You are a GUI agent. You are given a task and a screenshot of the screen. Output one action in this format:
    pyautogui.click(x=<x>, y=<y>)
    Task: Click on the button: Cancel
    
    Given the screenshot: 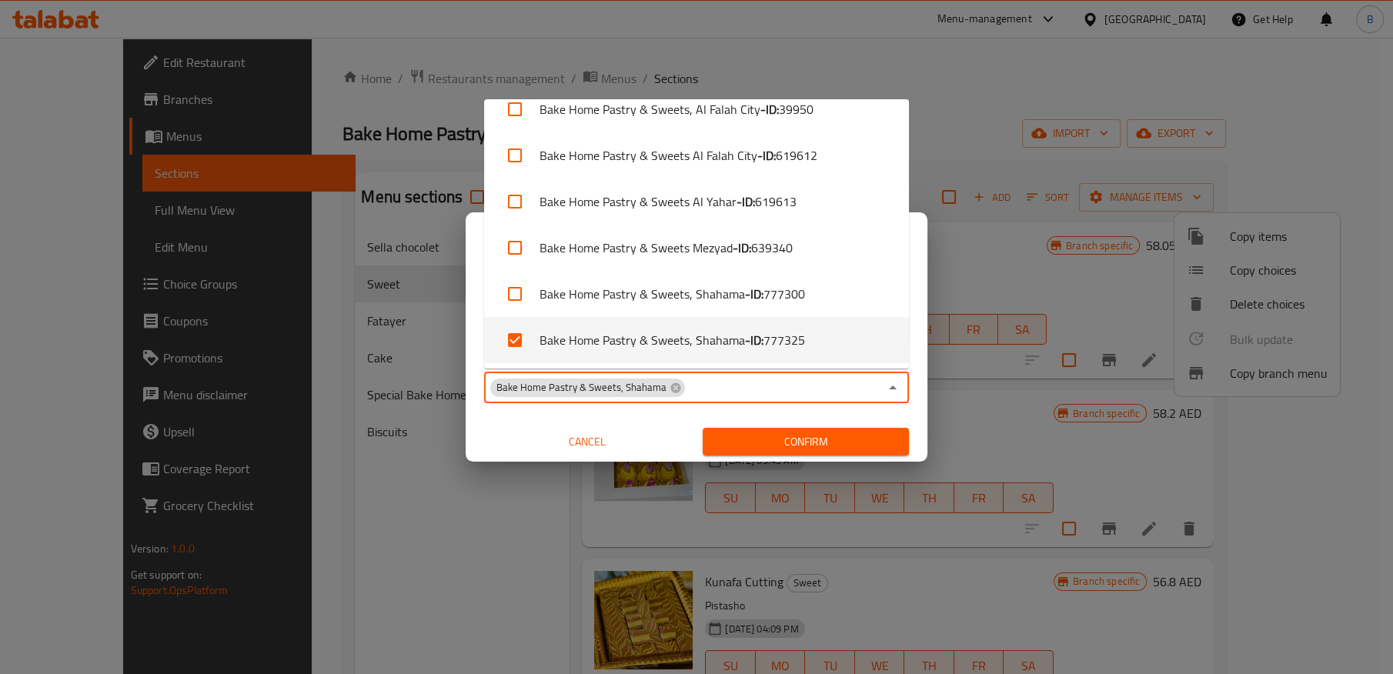 What is the action you would take?
    pyautogui.click(x=587, y=442)
    